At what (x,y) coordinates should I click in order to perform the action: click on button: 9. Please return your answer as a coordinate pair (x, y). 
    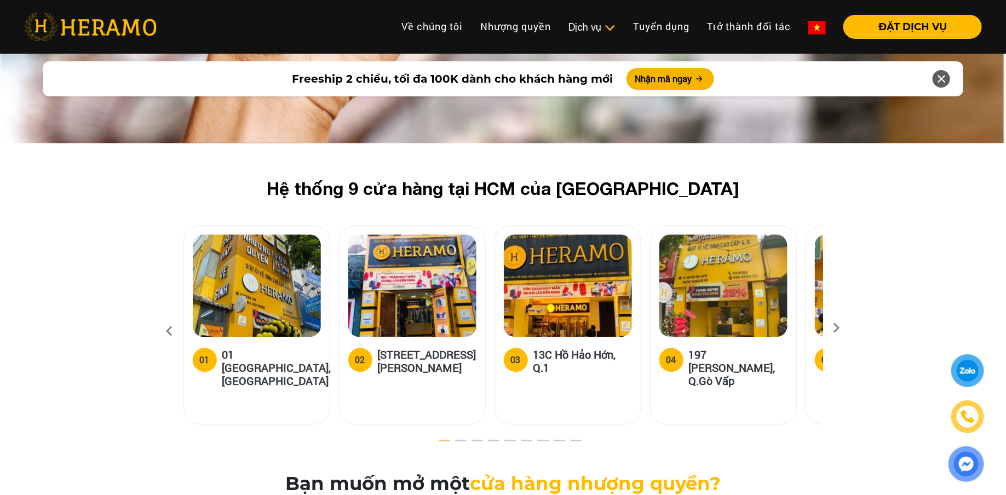
    Looking at the image, I should click on (569, 443).